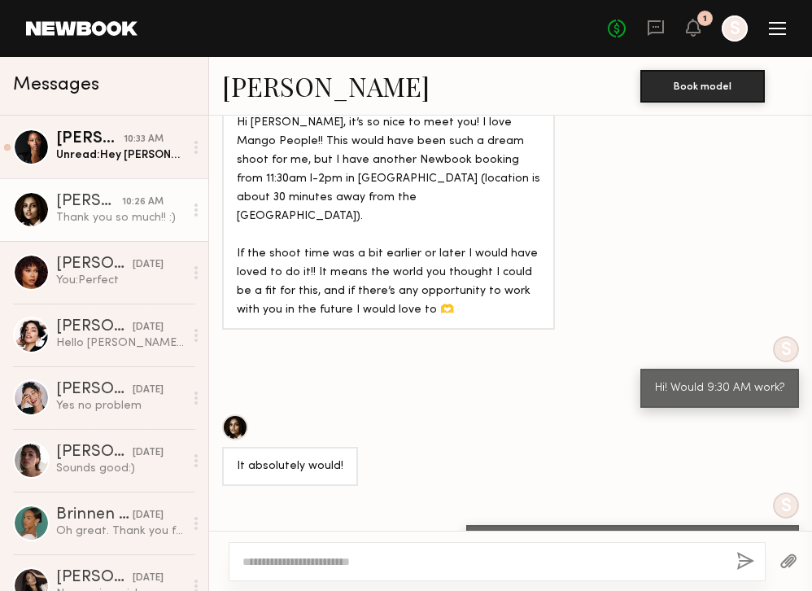 The image size is (812, 591). I want to click on div: You: Perfect, so click(120, 280).